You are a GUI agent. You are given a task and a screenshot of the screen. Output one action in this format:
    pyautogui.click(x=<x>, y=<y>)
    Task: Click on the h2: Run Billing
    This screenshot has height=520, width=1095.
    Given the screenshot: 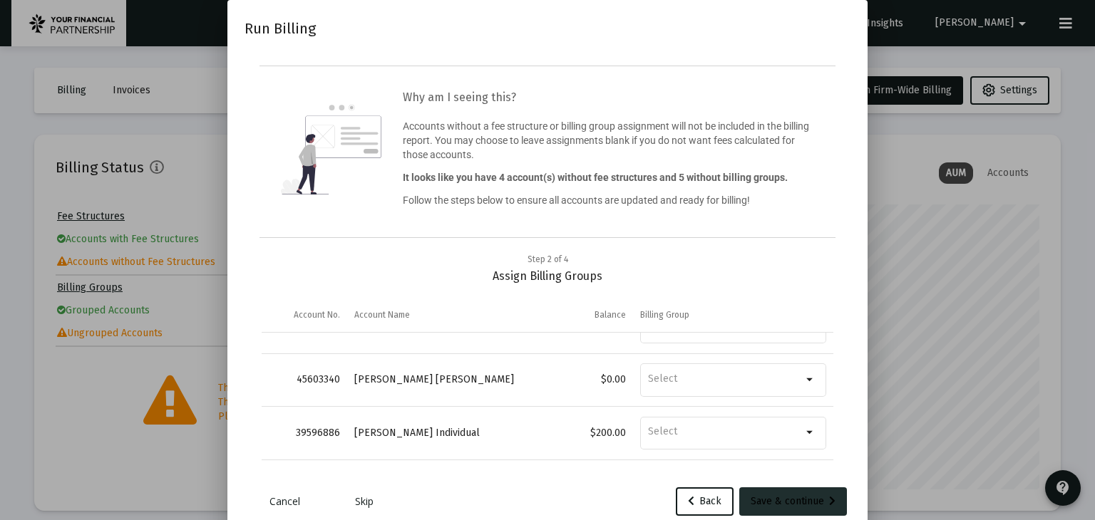 What is the action you would take?
    pyautogui.click(x=280, y=29)
    